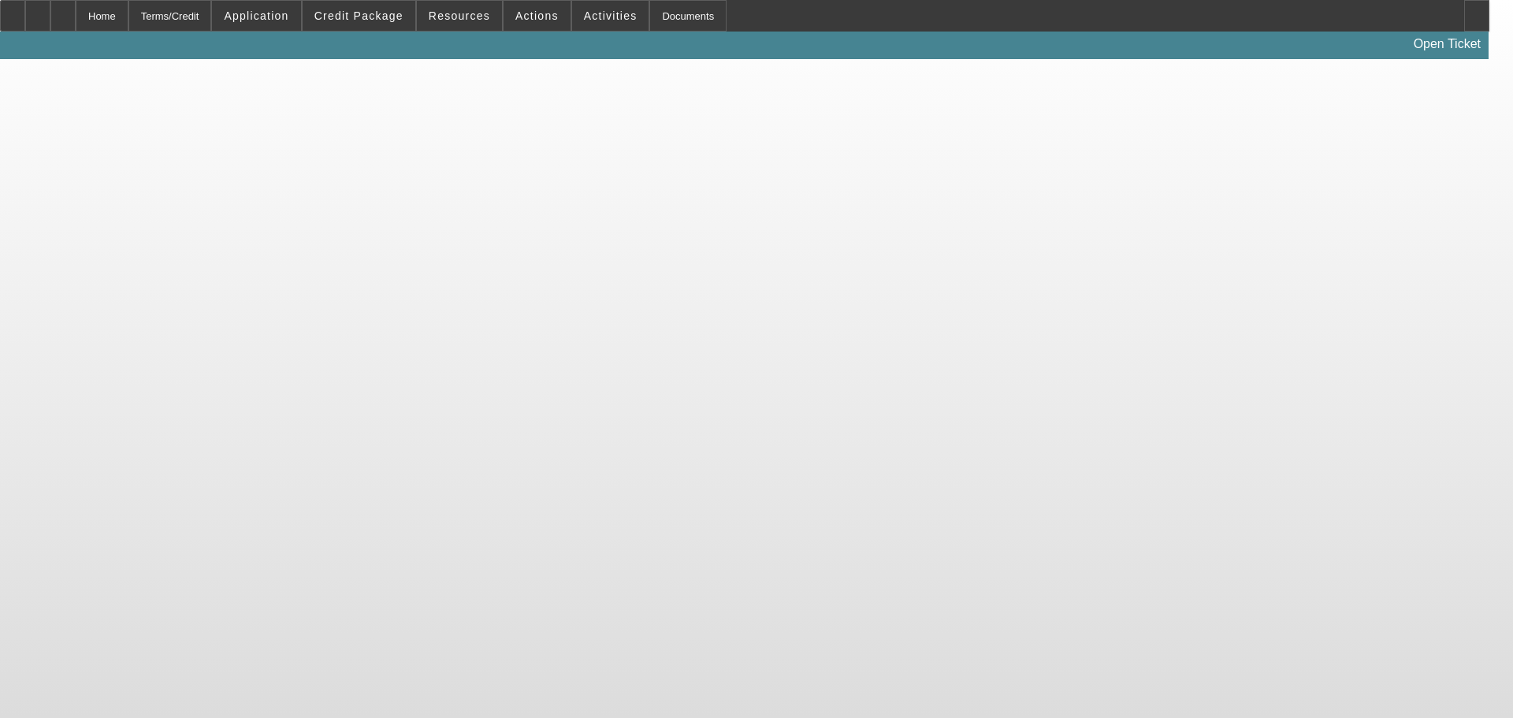  I want to click on button: Activities, so click(611, 16).